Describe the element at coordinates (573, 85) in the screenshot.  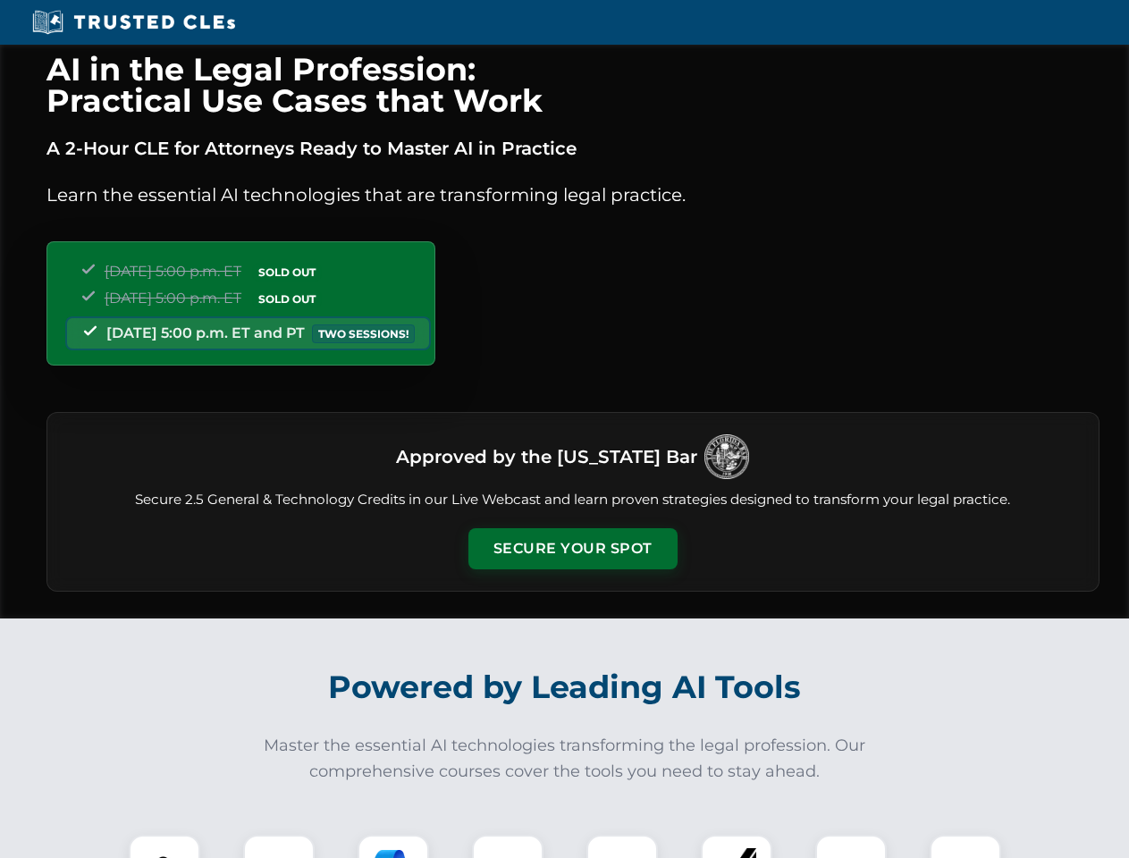
I see `h1: AI in the Legal Profession: Practical Use Cases that Work` at that location.